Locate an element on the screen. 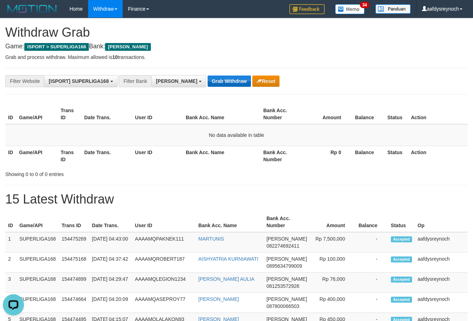  td: 154474664 is located at coordinates (74, 303).